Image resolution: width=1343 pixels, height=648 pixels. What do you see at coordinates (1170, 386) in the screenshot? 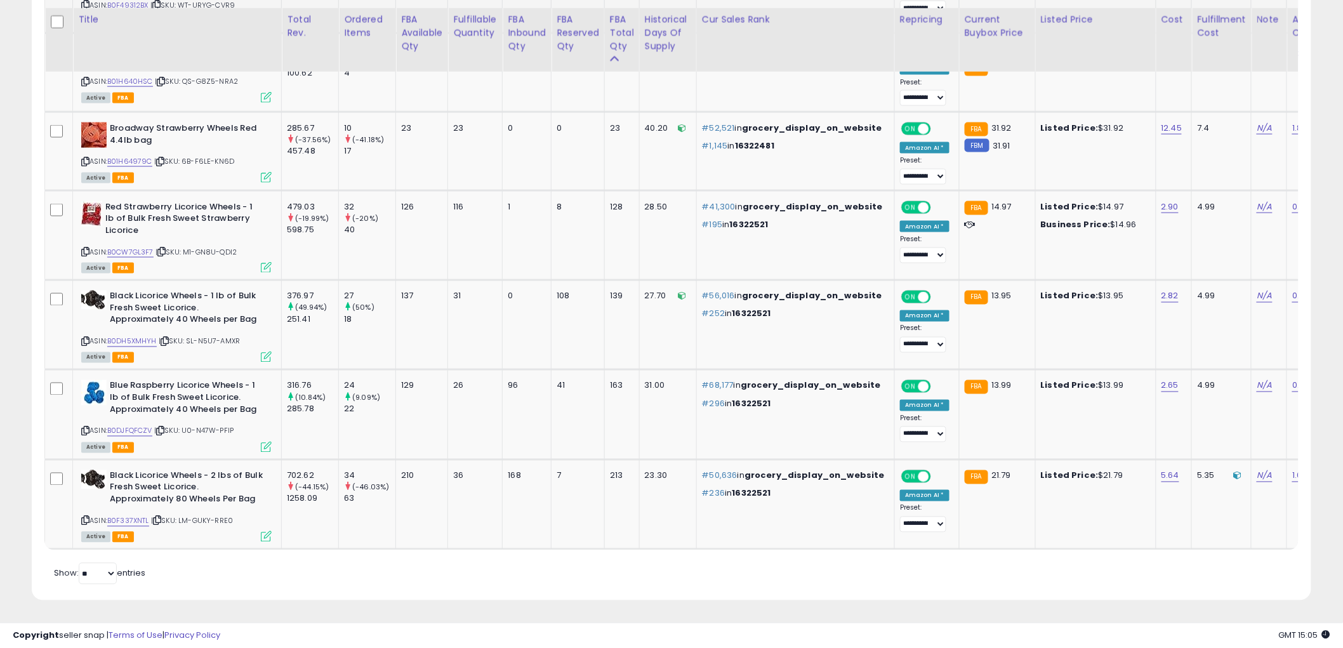
I see `a: 2.65` at bounding box center [1170, 386].